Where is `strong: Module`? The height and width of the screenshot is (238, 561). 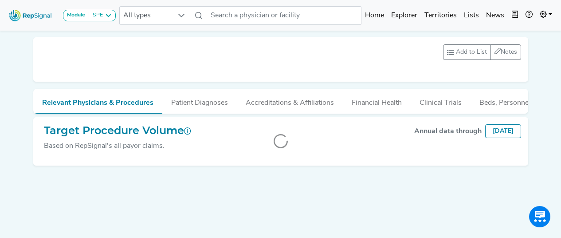
strong: Module is located at coordinates (76, 15).